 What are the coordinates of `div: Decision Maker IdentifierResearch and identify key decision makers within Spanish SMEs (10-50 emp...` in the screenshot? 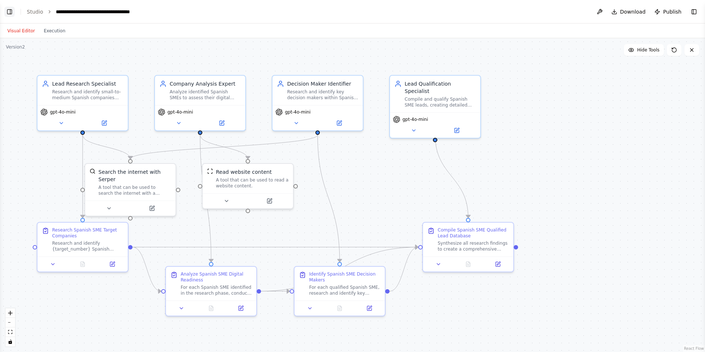 It's located at (318, 103).